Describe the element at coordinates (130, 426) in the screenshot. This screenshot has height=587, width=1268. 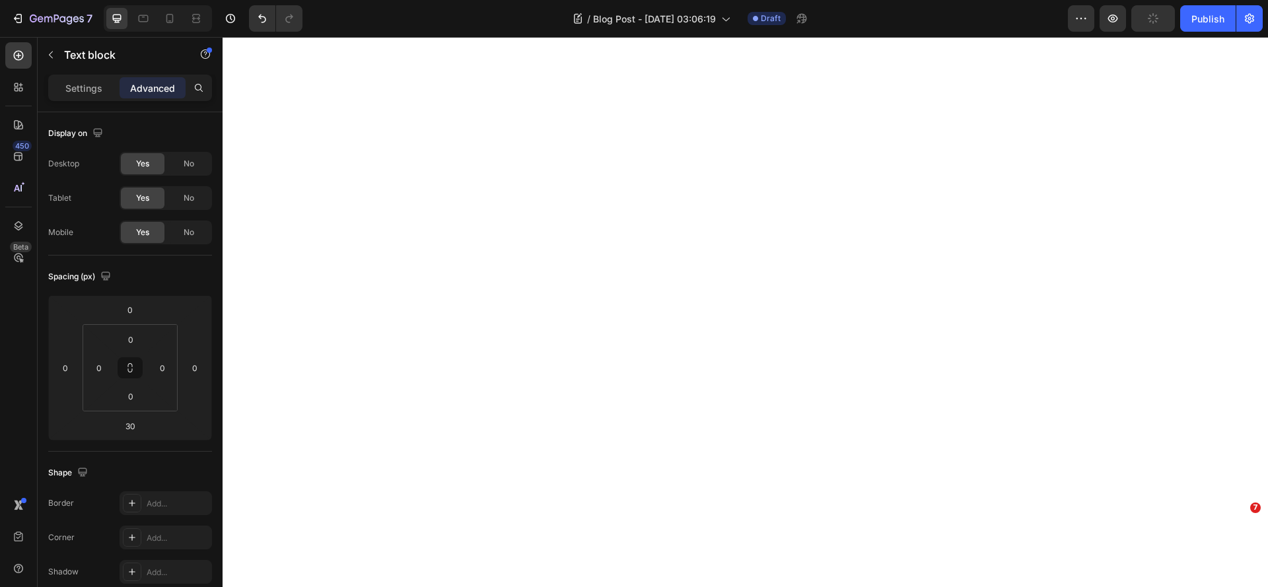
I see `input: 30` at that location.